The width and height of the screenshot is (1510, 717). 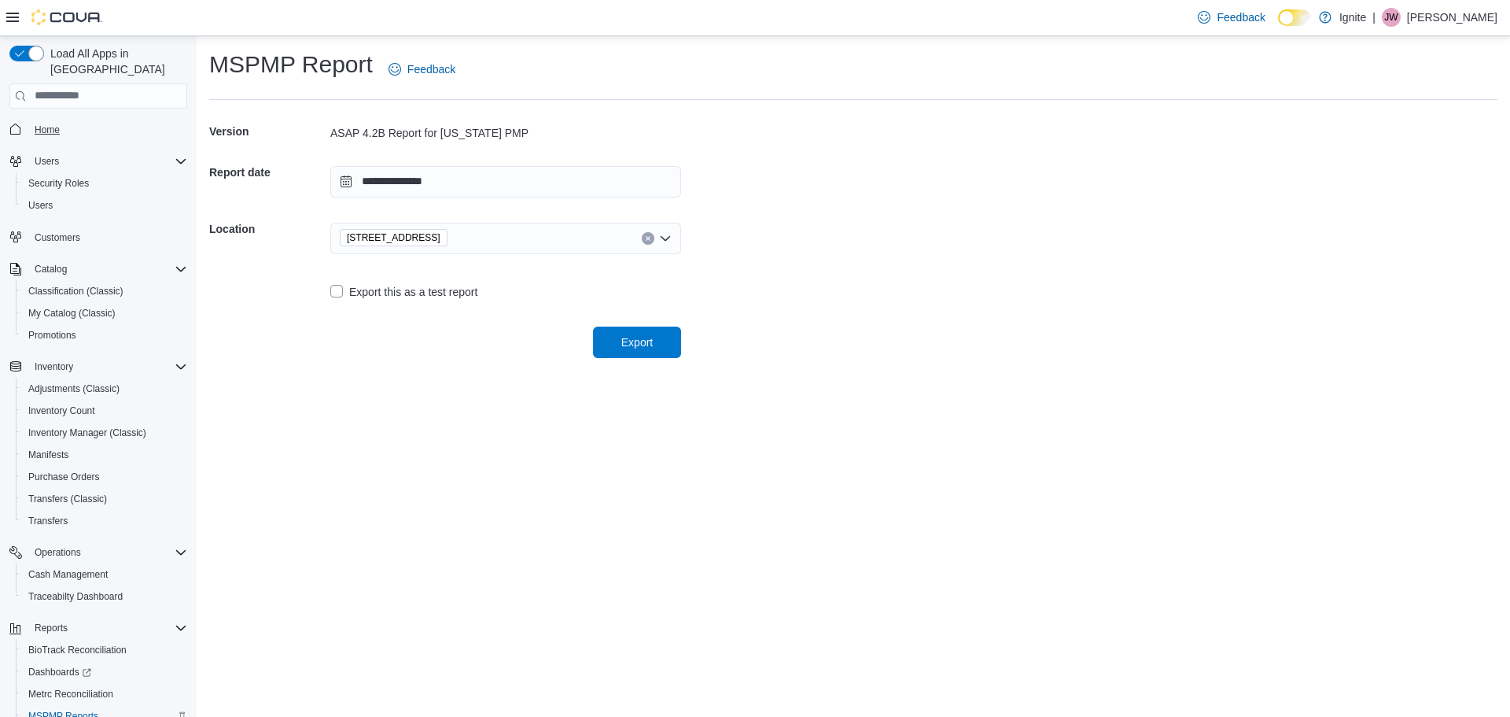 What do you see at coordinates (291, 65) in the screenshot?
I see `h1: MSPMP Report` at bounding box center [291, 65].